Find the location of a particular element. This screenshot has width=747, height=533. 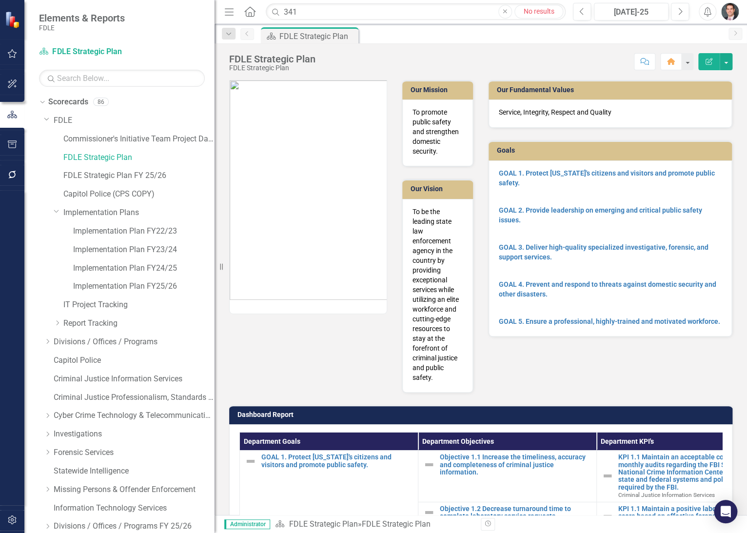

p: To be the leading state law enforcement agency in the country by providing exceptional services w... is located at coordinates (438, 295).